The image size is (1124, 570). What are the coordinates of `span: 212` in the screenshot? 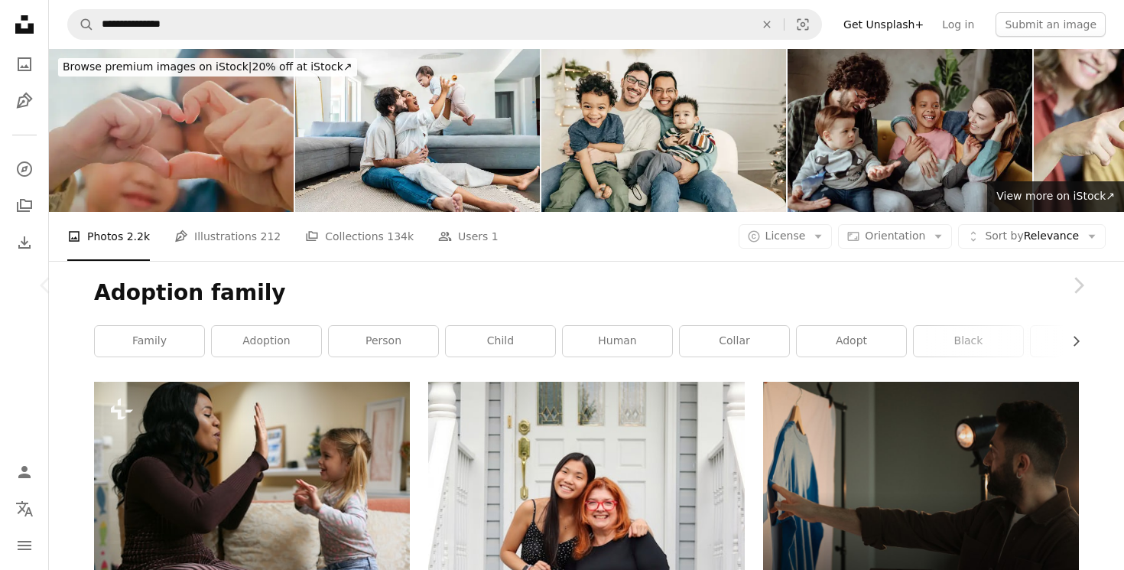 It's located at (271, 236).